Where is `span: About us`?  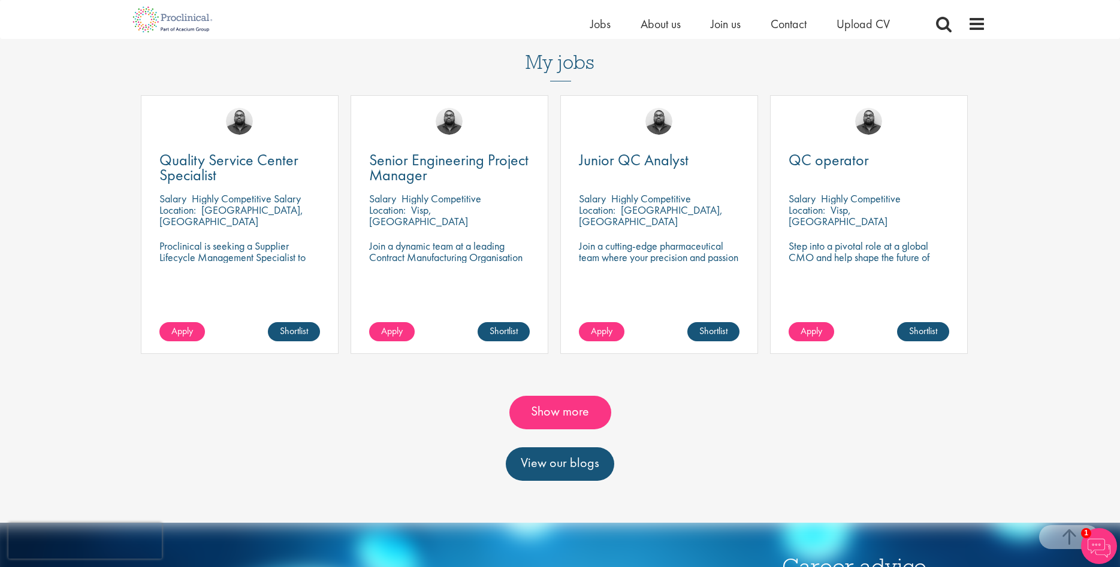
span: About us is located at coordinates (660, 24).